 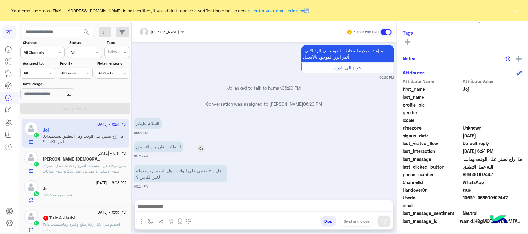 I want to click on span: last_clicked_button, so click(x=432, y=167).